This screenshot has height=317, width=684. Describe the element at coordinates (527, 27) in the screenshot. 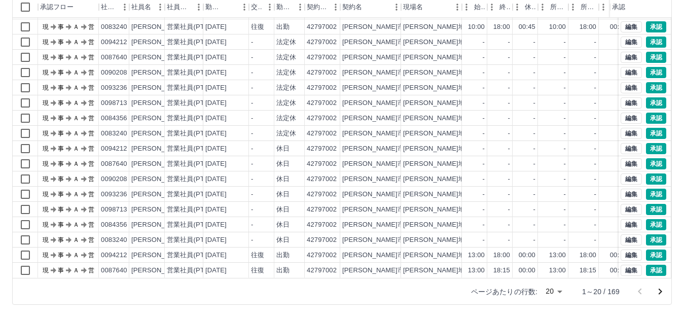

I see `div: 00:45` at that location.